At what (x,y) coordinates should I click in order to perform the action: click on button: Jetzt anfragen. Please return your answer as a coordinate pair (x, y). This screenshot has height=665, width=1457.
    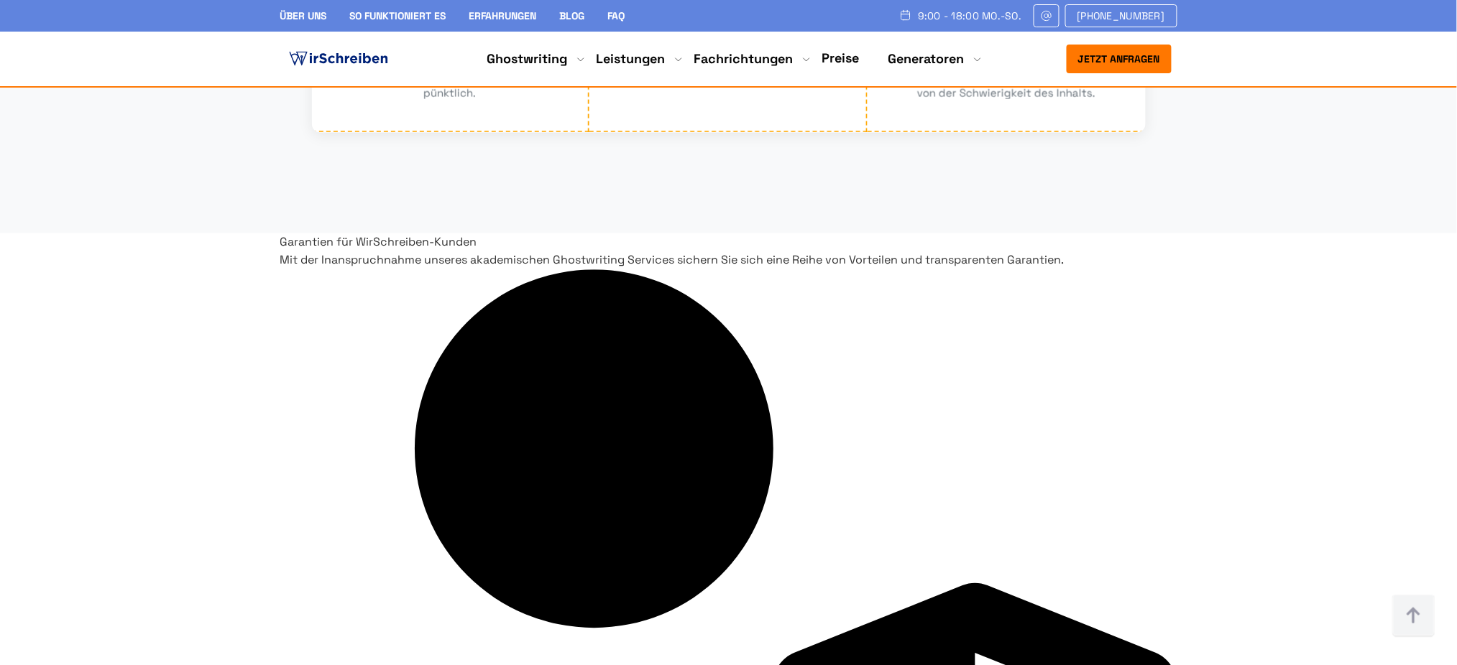
    Looking at the image, I should click on (1119, 59).